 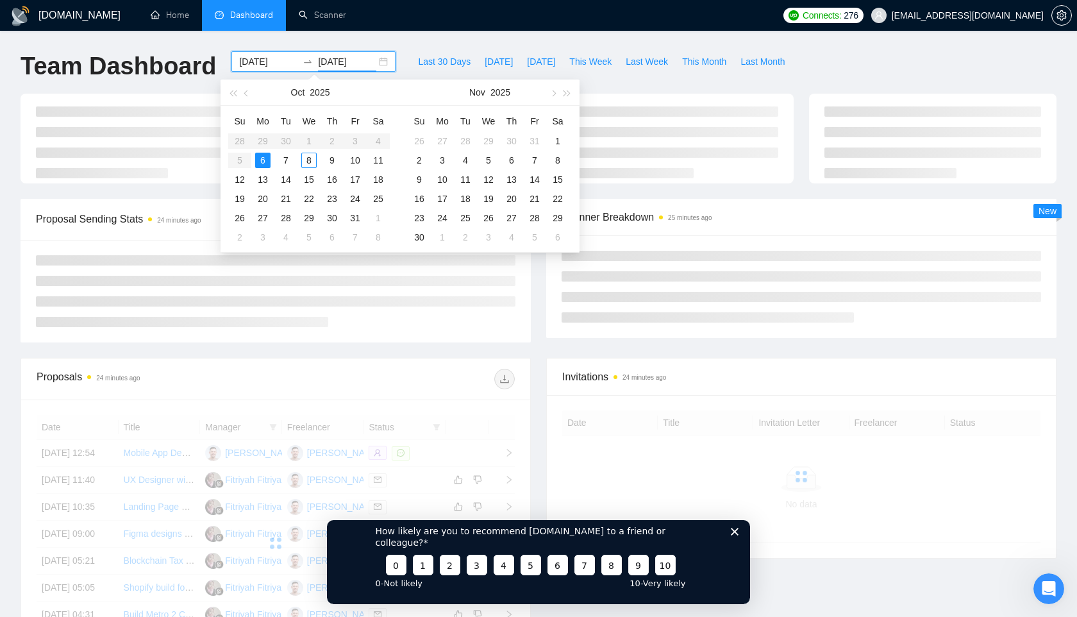 What do you see at coordinates (535, 237) in the screenshot?
I see `td: 2025-12-05` at bounding box center [535, 237].